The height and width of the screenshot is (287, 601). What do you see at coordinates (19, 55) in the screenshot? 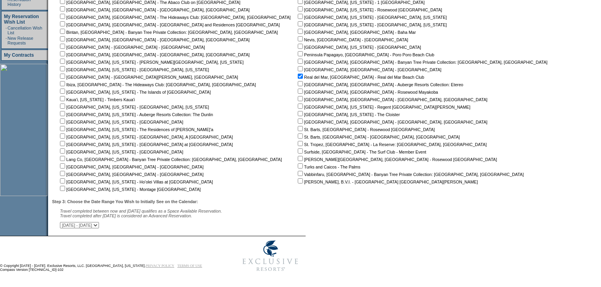
I see `a: My Contracts` at bounding box center [19, 55].